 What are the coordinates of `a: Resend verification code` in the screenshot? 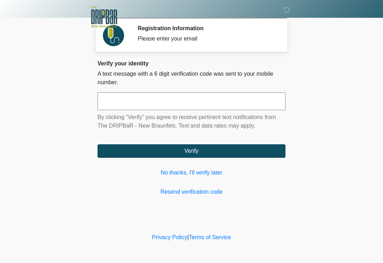 It's located at (192, 192).